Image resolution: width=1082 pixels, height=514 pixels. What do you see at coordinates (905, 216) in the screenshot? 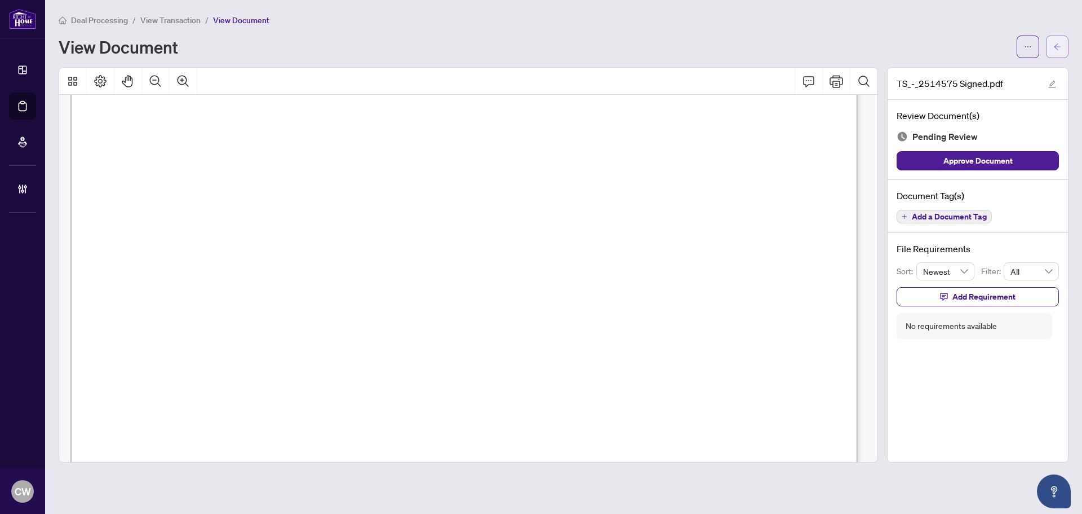
I see `span: plus` at bounding box center [905, 216].